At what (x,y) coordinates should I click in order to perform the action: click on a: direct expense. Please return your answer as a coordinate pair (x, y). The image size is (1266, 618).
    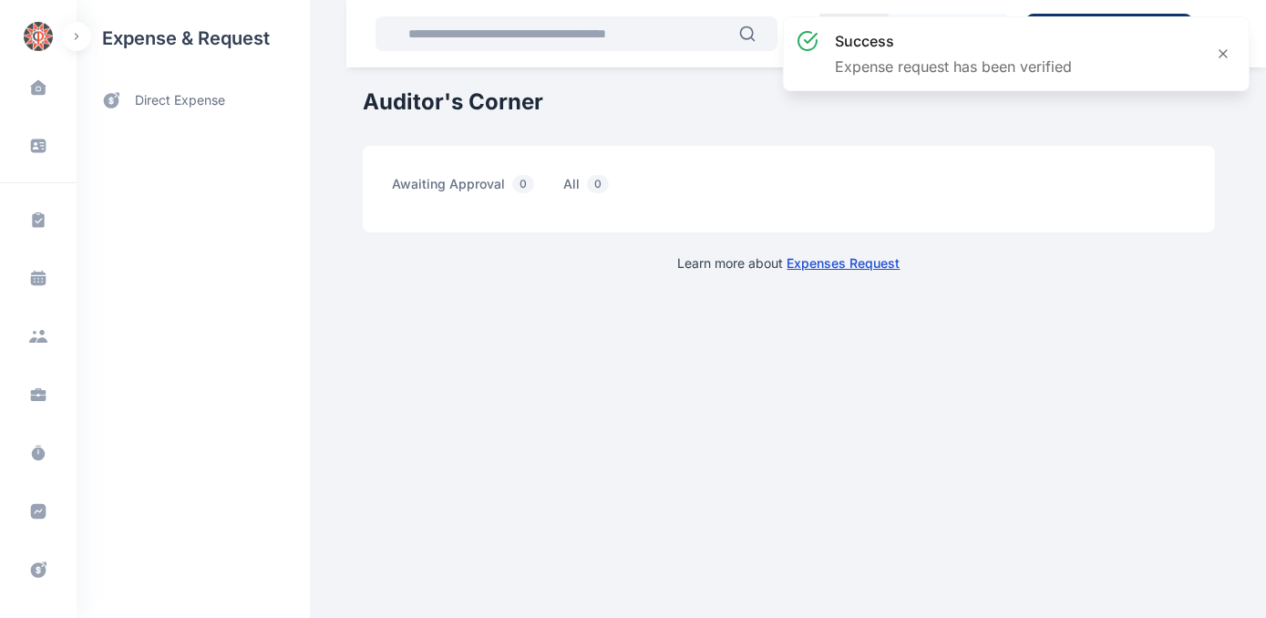
    Looking at the image, I should click on (193, 100).